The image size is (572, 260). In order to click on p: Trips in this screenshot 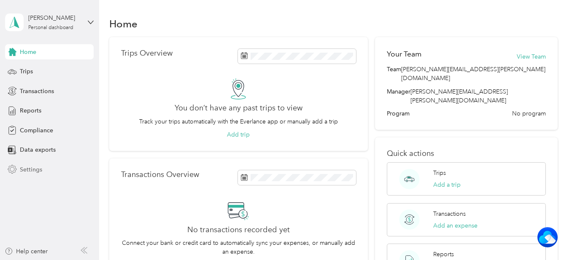, I will do `click(439, 173)`.